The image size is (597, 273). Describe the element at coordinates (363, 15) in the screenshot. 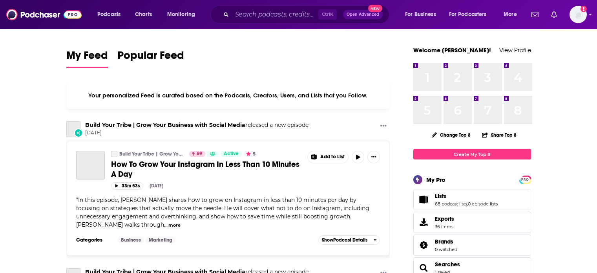

I see `span: Open Advanced` at that location.